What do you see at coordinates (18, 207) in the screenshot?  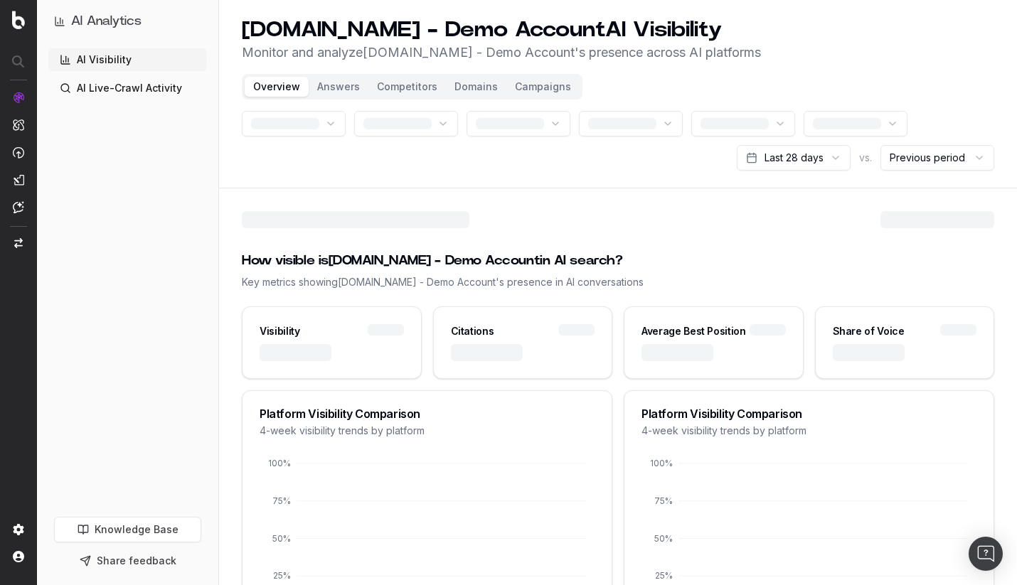 I see `img: Assist` at bounding box center [18, 207].